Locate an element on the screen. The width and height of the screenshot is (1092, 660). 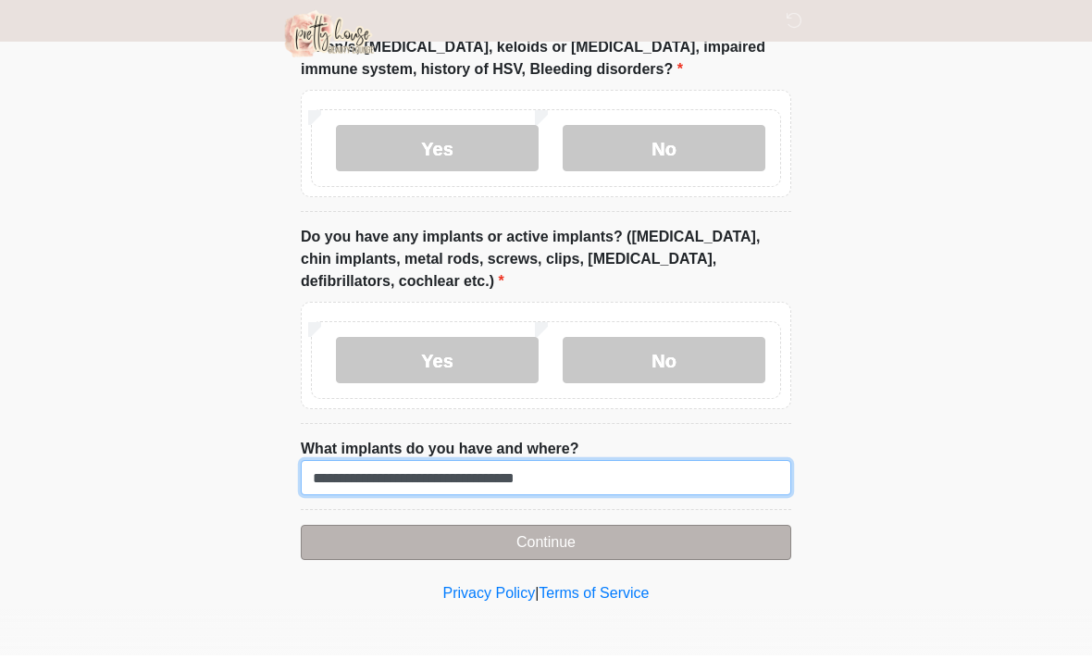
label: What implants do you have and where? is located at coordinates (440, 453).